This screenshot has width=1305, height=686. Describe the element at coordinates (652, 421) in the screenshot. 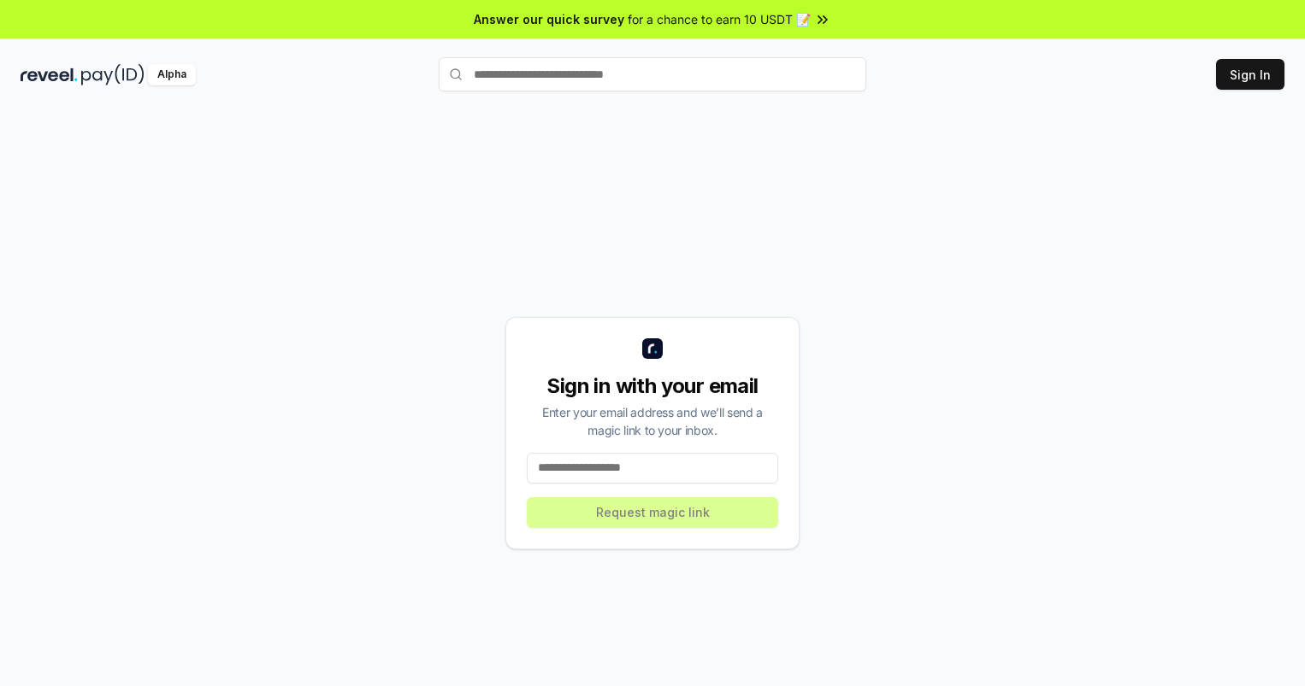

I see `div: Enter your email address and we’ll send a magic link to your inbox.` at that location.